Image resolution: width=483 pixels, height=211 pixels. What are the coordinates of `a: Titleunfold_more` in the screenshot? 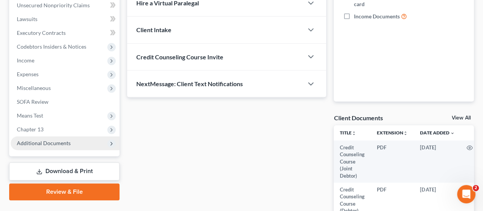 It's located at (348, 132).